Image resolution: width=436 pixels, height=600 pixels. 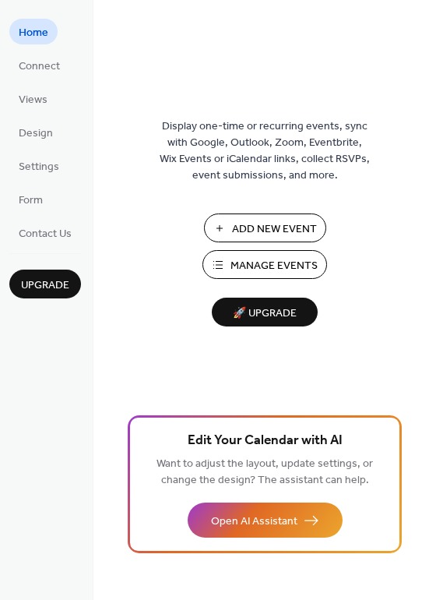 I want to click on span: Views, so click(x=33, y=100).